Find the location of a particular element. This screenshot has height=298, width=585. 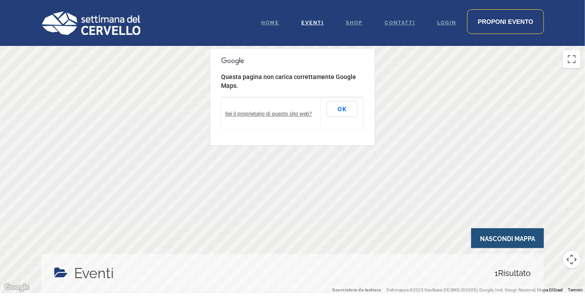

a: Visualizza questa zona in Google Maps (in una nuova finestra) is located at coordinates (17, 287).